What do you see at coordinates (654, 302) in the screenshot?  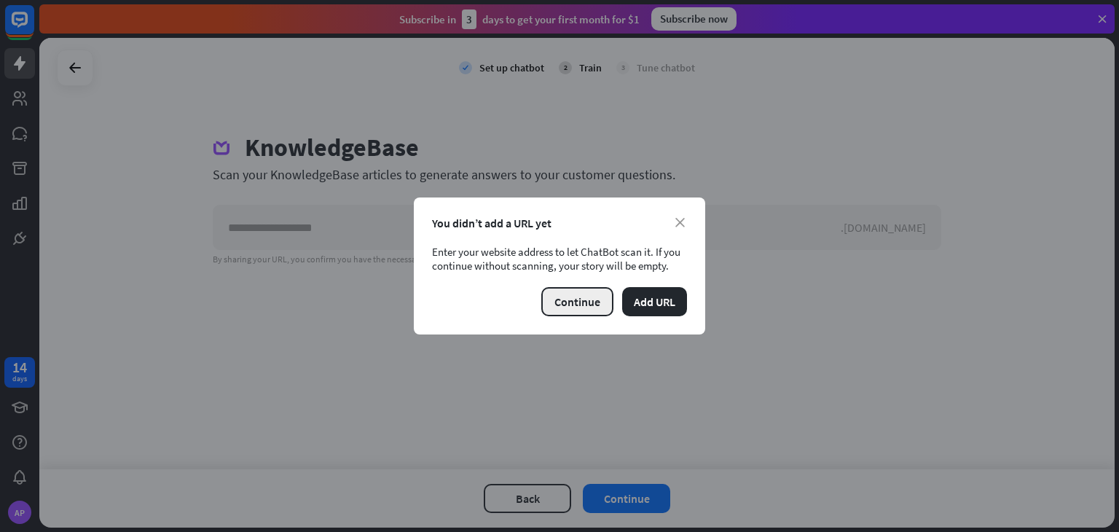 I see `button: Add URL` at bounding box center [654, 302].